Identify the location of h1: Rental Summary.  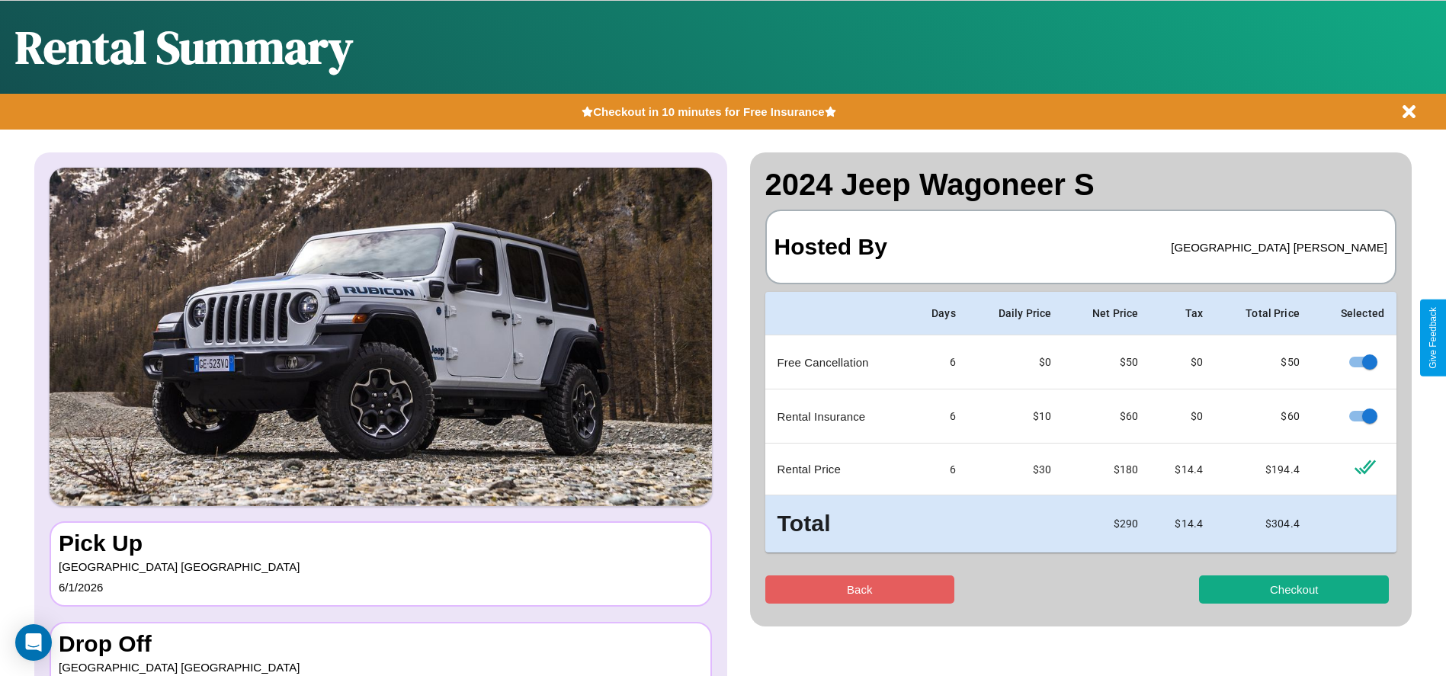
(184, 47).